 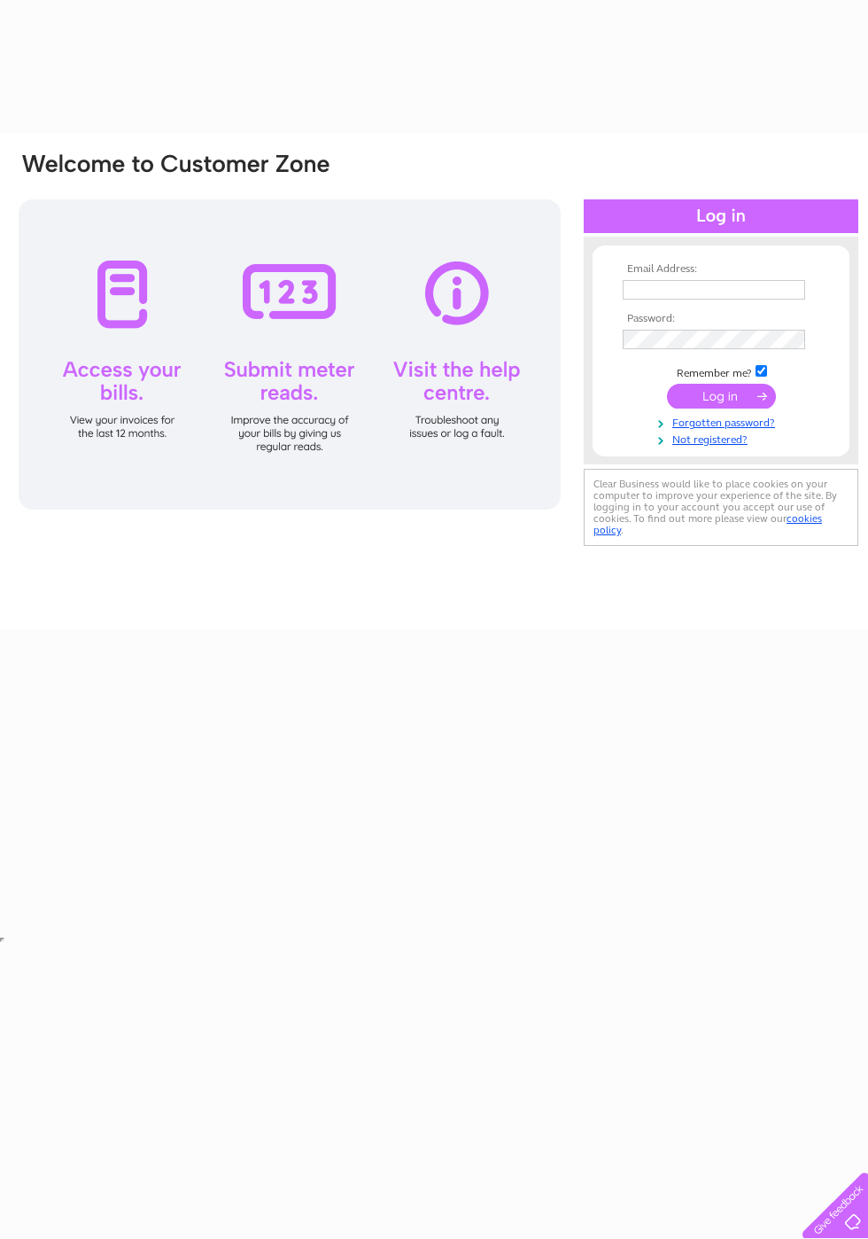 I want to click on a: Not registered?, so click(x=723, y=438).